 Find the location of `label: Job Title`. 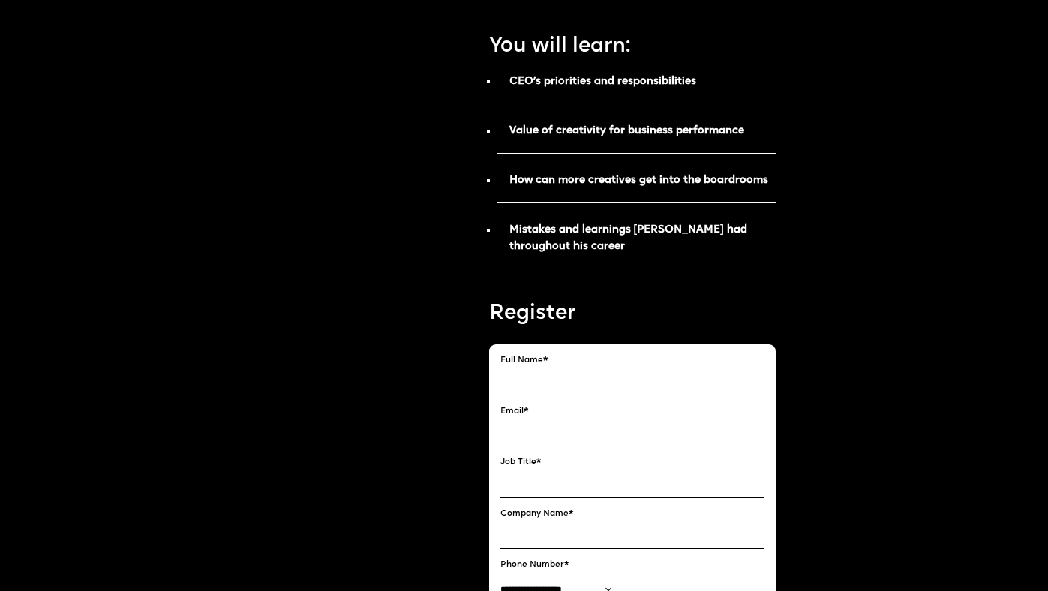

label: Job Title is located at coordinates (632, 462).